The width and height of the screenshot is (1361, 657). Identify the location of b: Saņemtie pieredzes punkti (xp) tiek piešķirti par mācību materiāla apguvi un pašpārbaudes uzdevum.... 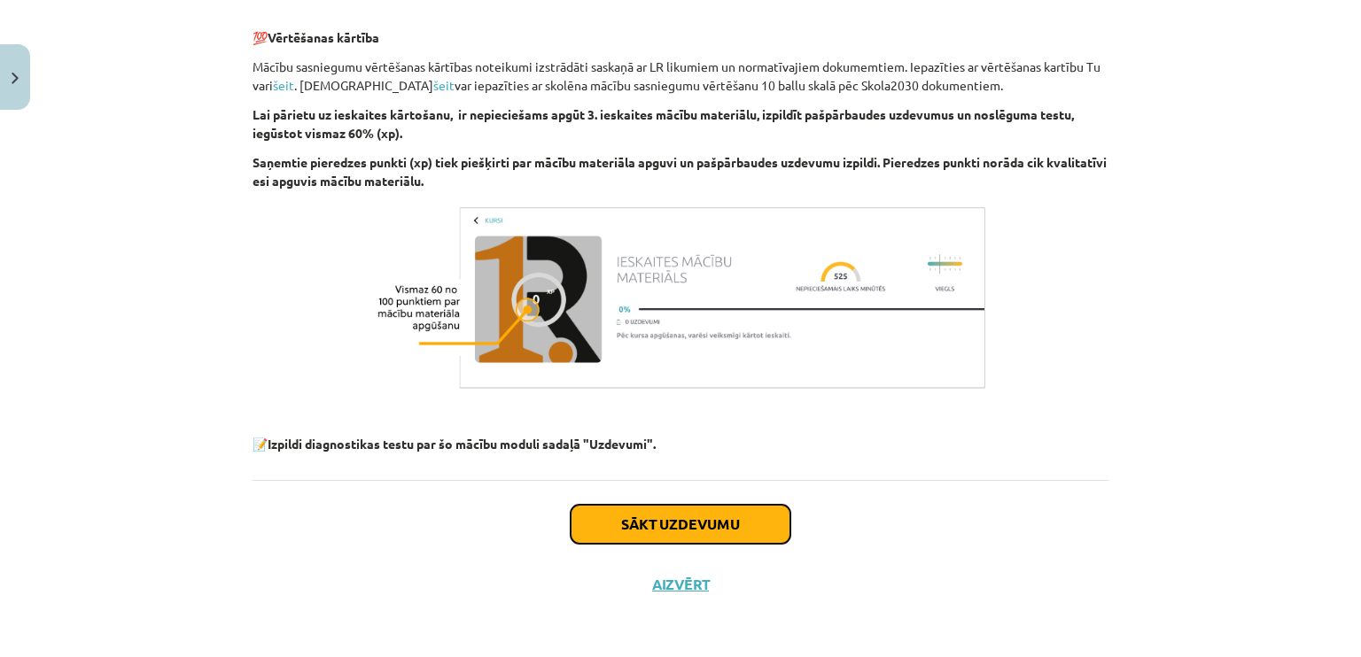
(679, 171).